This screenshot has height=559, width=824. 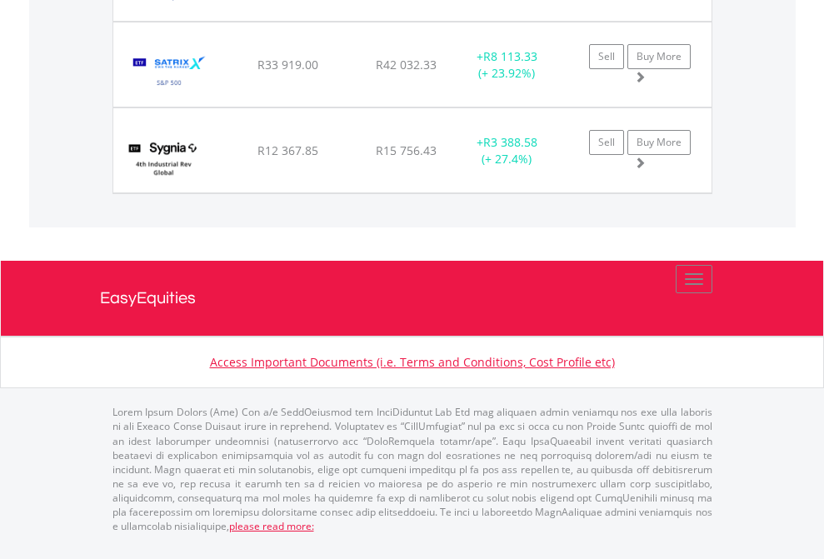 I want to click on a: please read more:, so click(x=272, y=526).